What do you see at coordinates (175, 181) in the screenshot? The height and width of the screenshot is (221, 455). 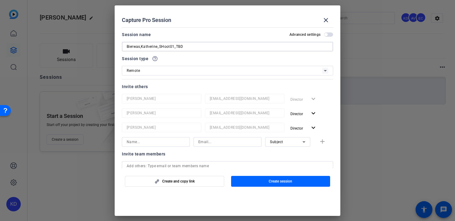 I see `button: Create and copy link` at bounding box center [175, 181].